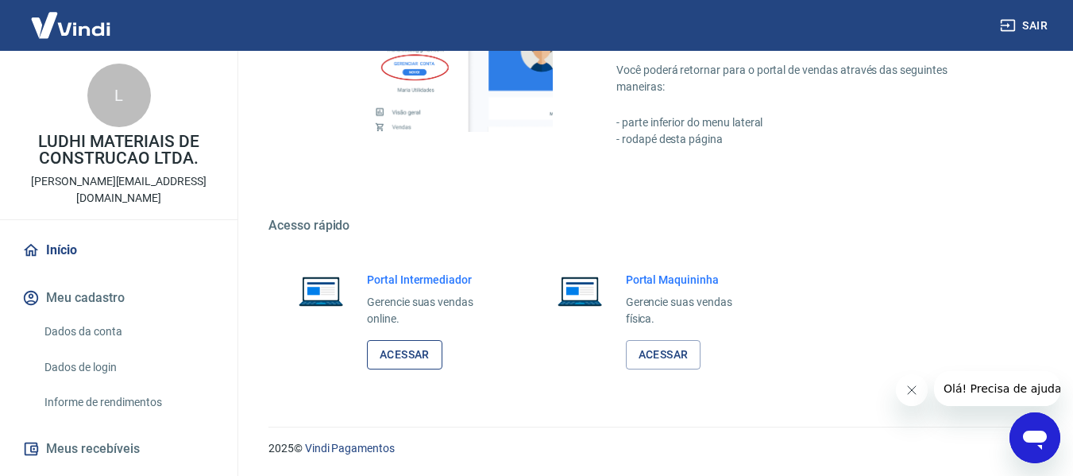 Image resolution: width=1073 pixels, height=476 pixels. Describe the element at coordinates (118, 150) in the screenshot. I see `p: LUDHI MATERIAIS DE CONSTRUCAO LTDA.` at that location.